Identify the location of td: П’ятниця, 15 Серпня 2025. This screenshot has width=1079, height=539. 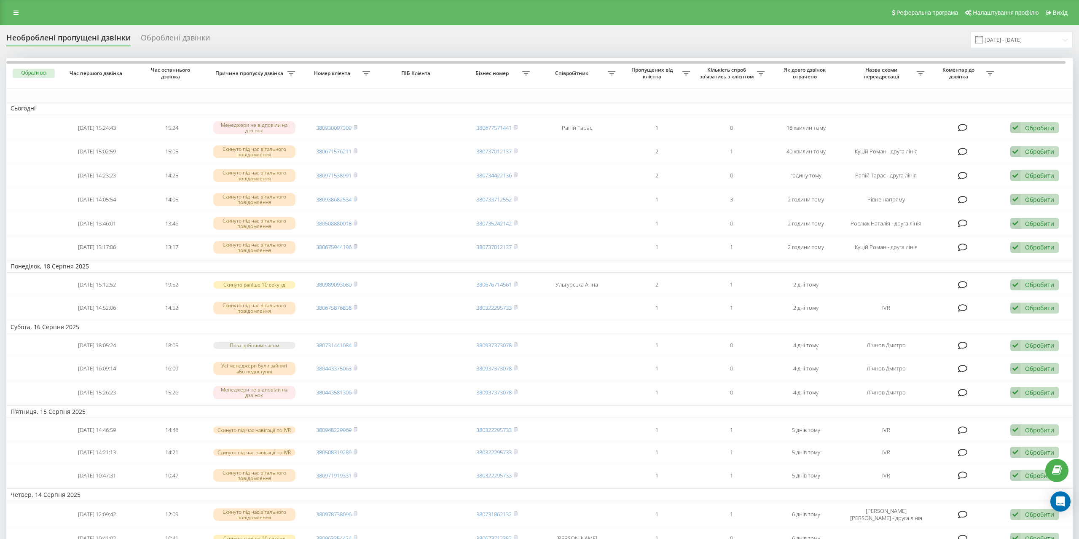
(540, 412).